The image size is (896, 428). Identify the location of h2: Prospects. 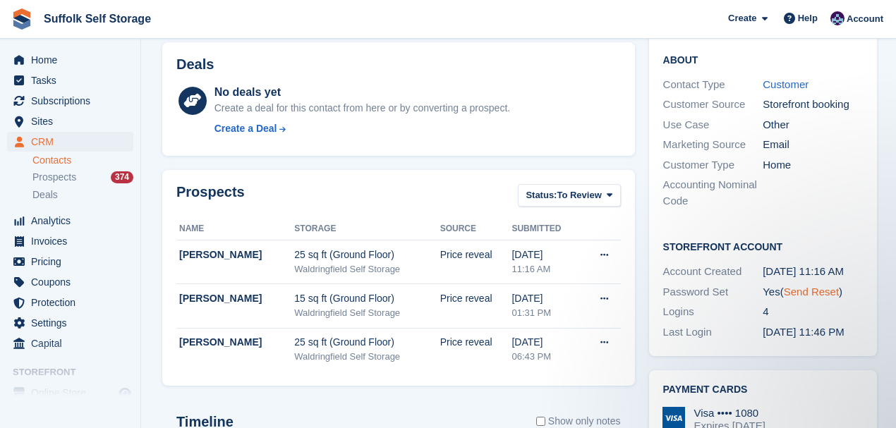
(210, 197).